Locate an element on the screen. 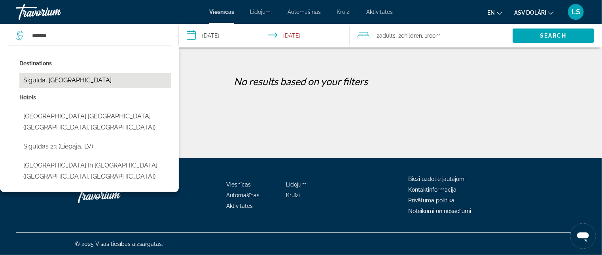  a: Bieži uzdotie jautājumi is located at coordinates (437, 179).